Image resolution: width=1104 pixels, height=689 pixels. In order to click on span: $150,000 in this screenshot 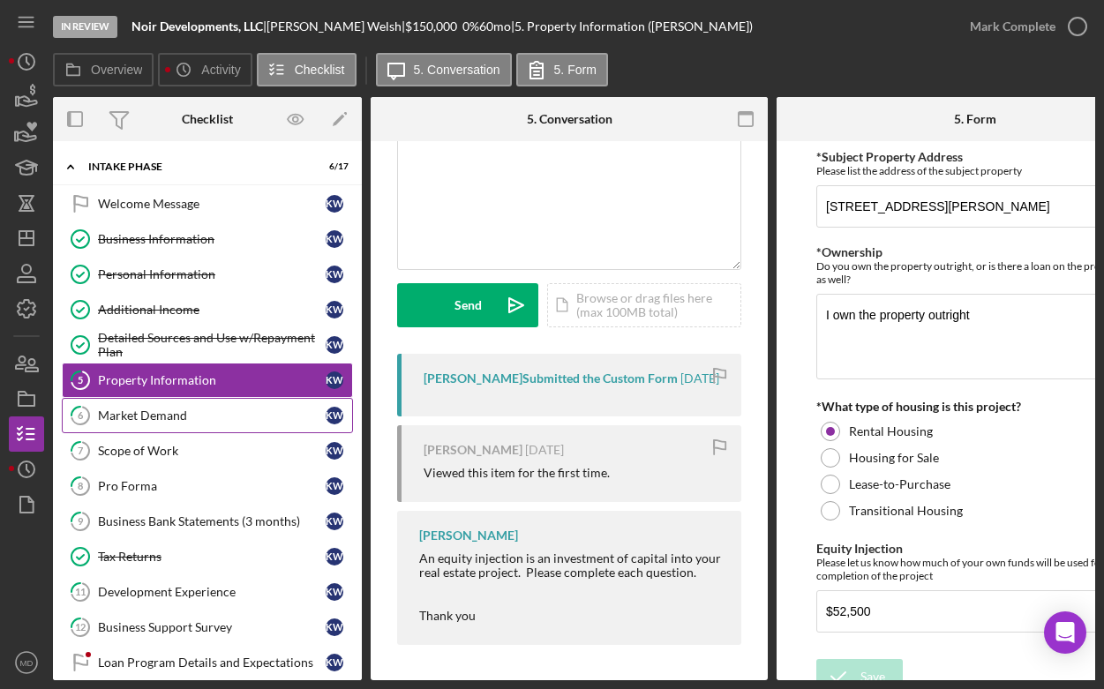, I will do `click(431, 26)`.